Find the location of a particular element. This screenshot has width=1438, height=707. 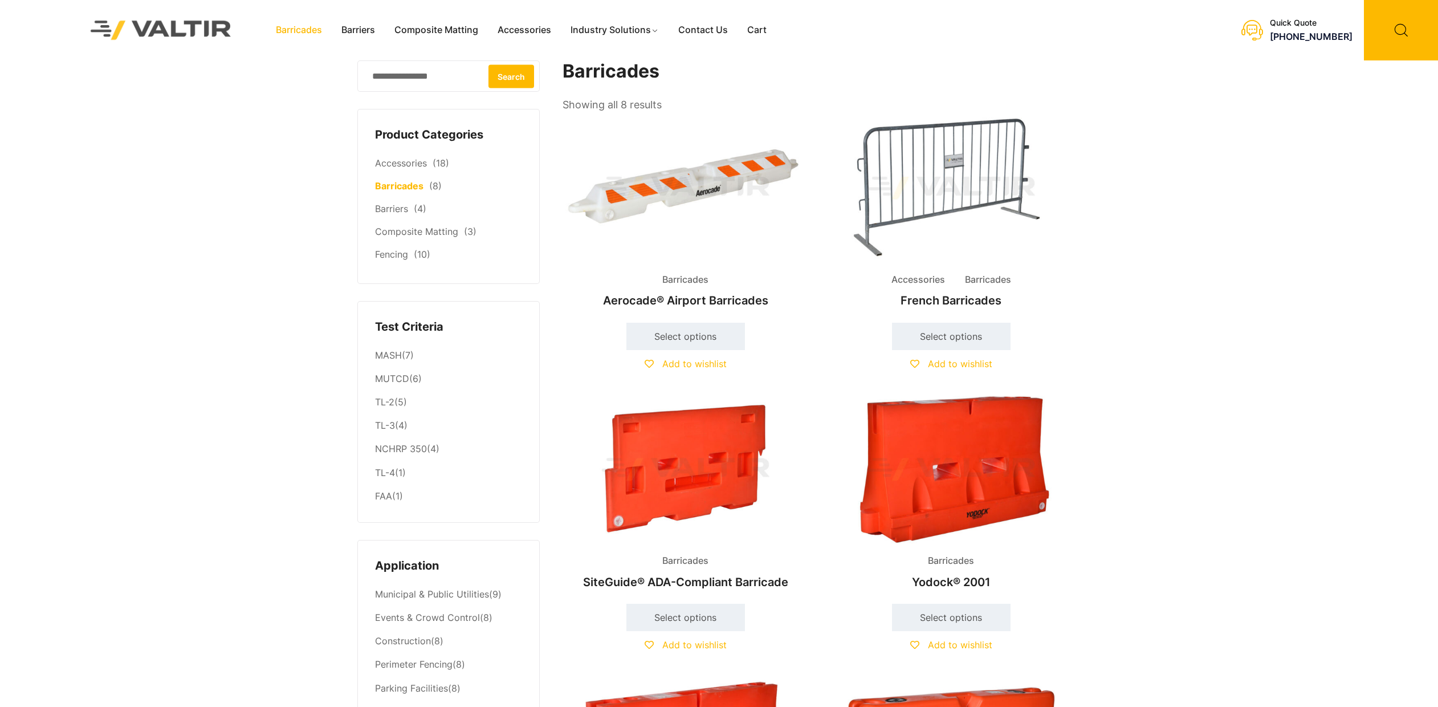

a: BarricadesAerocade® Airport Barricades is located at coordinates (686, 213).